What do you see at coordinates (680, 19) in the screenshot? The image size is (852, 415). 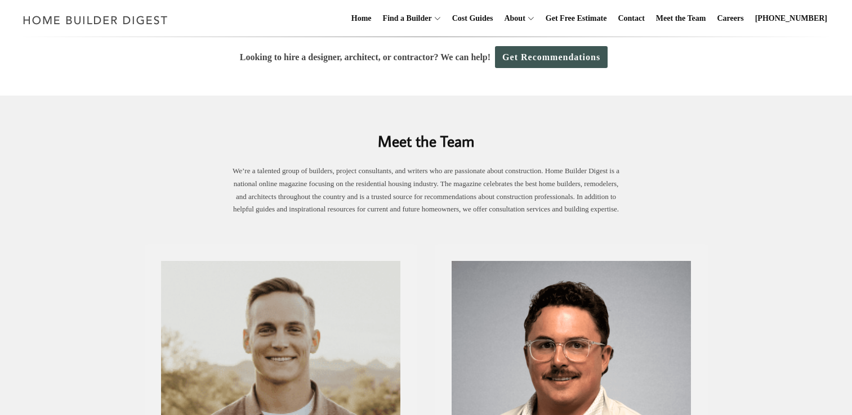 I see `a: Meet the Team` at bounding box center [680, 19].